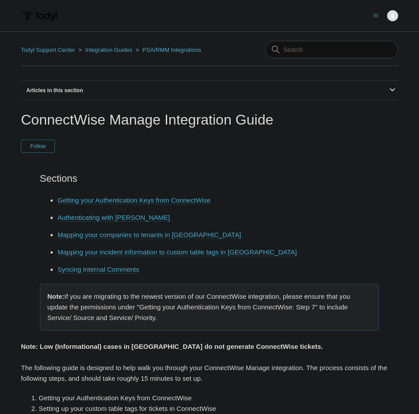 Image resolution: width=419 pixels, height=414 pixels. I want to click on button: Toggle navigation menu, so click(375, 15).